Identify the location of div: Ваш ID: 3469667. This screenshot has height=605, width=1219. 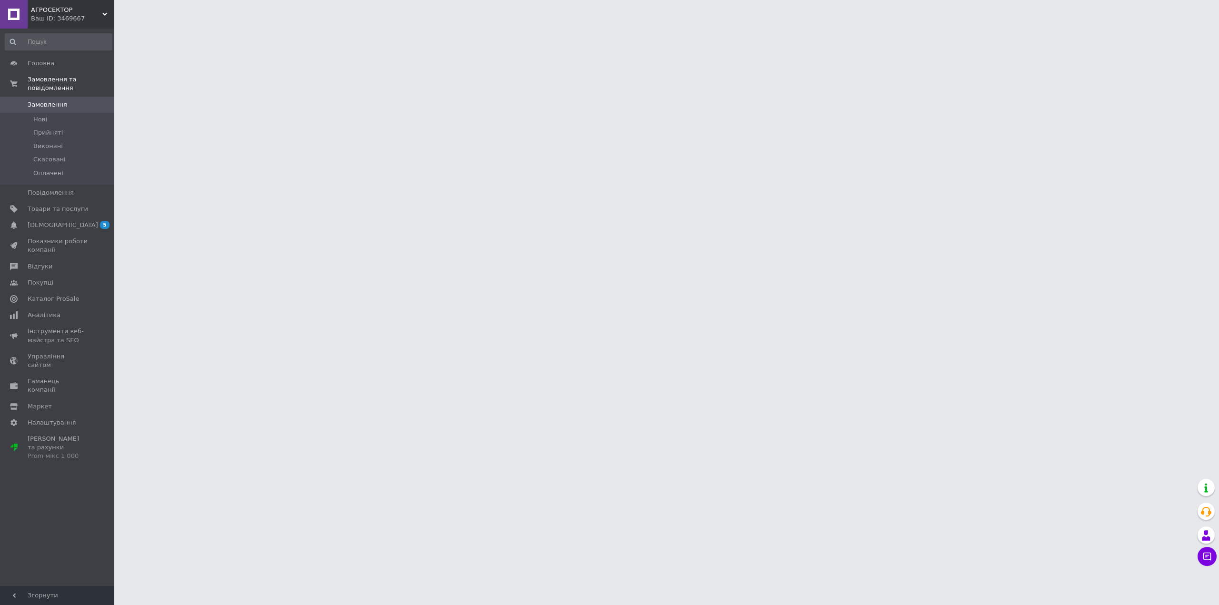
(72, 19).